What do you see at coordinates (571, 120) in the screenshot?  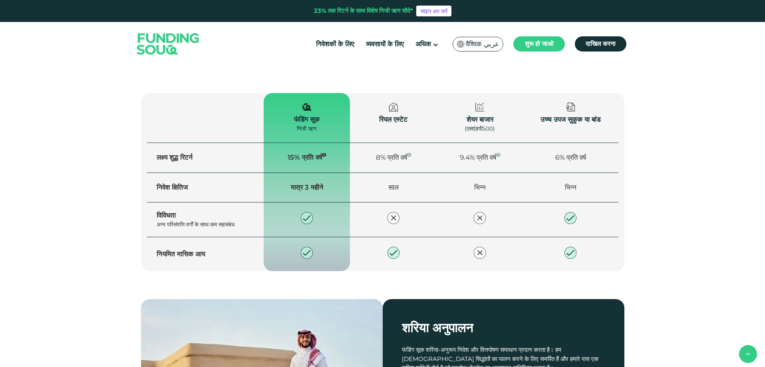 I see `font: उच्च उपज सुकुक या बांड` at bounding box center [571, 120].